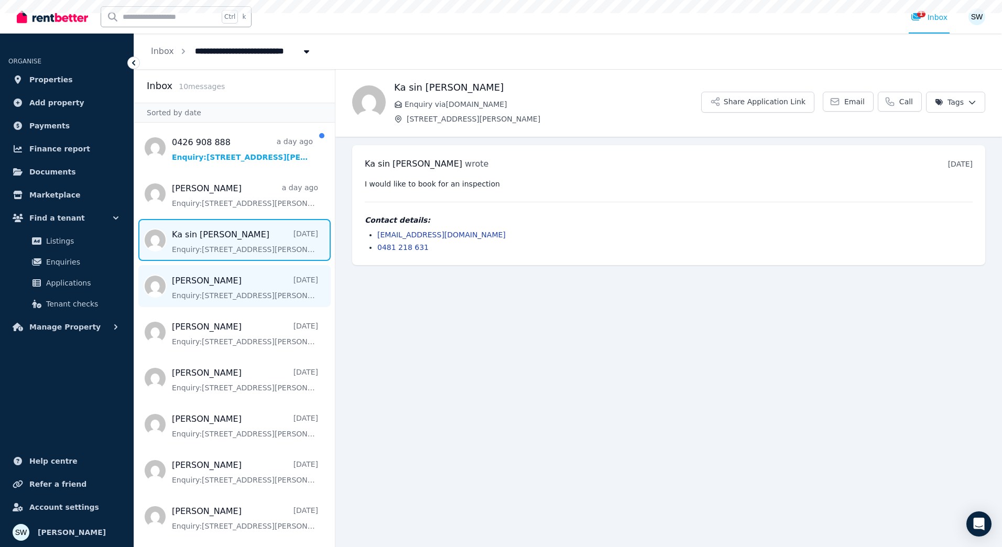 This screenshot has width=1002, height=547. What do you see at coordinates (57, 218) in the screenshot?
I see `span: Find a tenant` at bounding box center [57, 218].